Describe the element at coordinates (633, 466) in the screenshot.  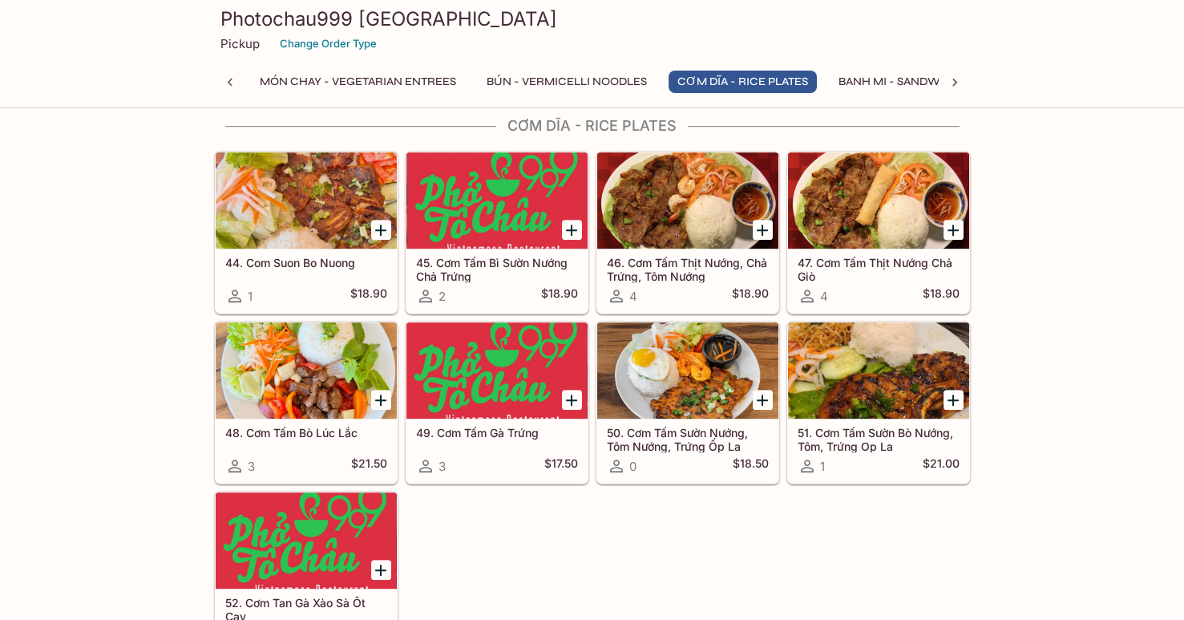
I see `span: 0` at that location.